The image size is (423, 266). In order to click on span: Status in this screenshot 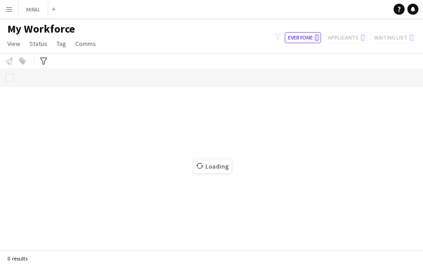, I will do `click(38, 44)`.